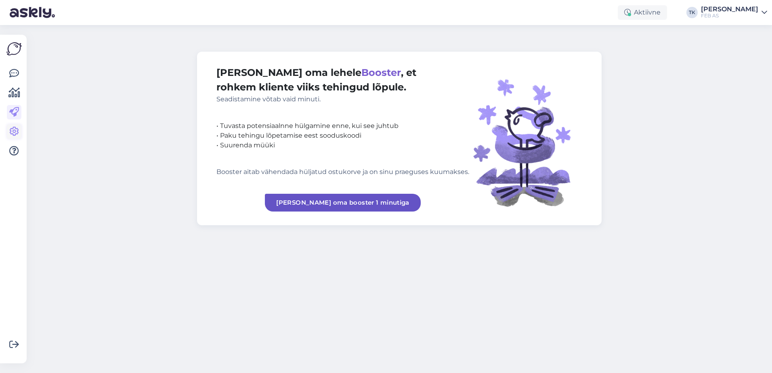 The height and width of the screenshot is (373, 772). I want to click on span: Booster, so click(381, 72).